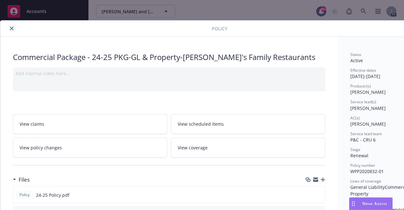 The width and height of the screenshot is (404, 210). What do you see at coordinates (32, 124) in the screenshot?
I see `span: View claims` at bounding box center [32, 124].